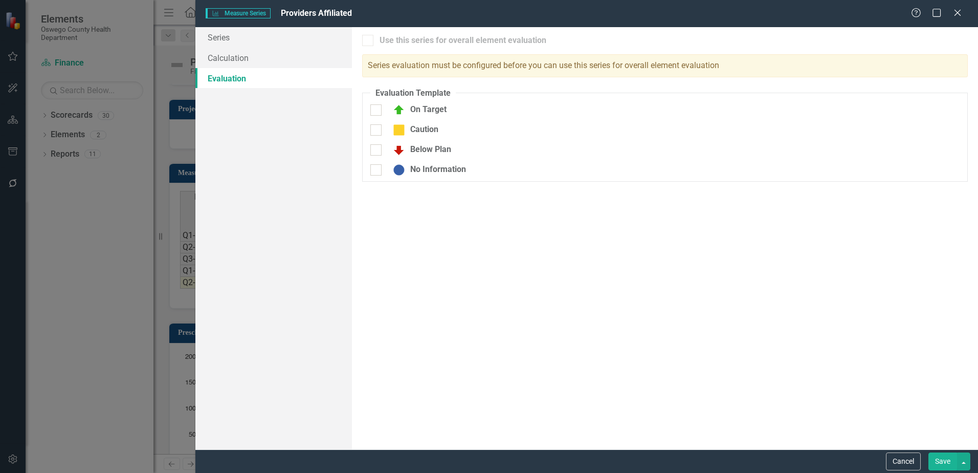  I want to click on div: No Information, so click(427, 170).